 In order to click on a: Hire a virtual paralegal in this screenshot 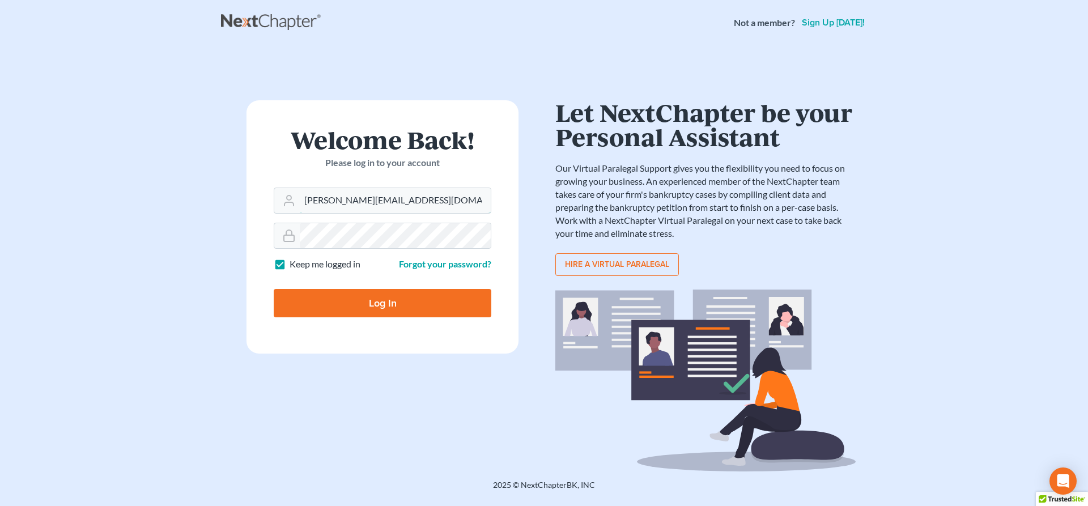, I will do `click(617, 265)`.